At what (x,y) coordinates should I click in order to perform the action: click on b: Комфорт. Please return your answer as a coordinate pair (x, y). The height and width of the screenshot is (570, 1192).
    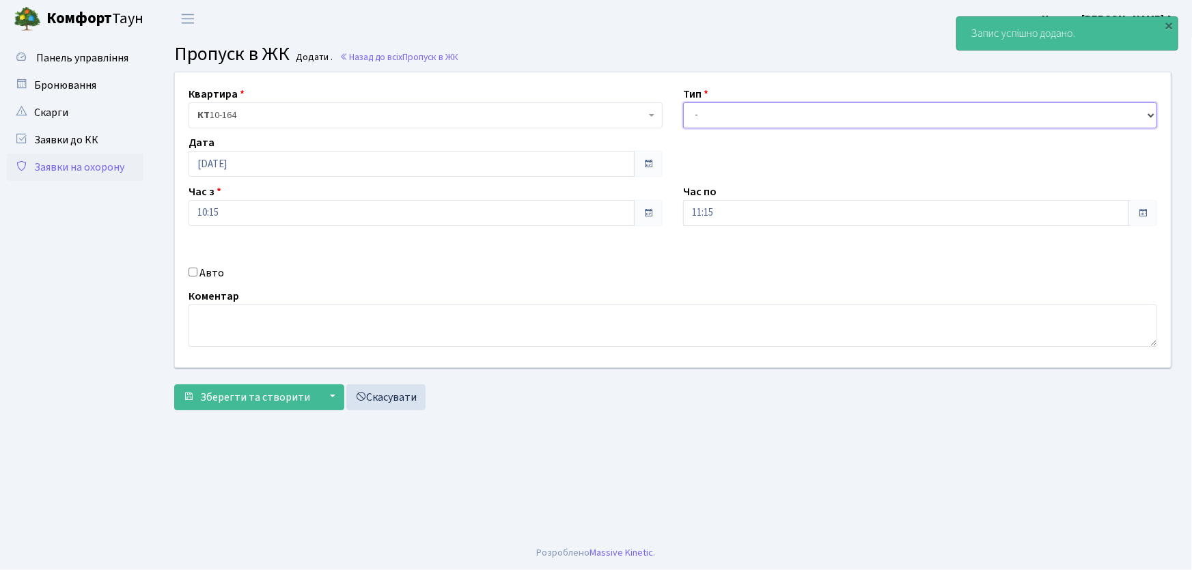
    Looking at the image, I should click on (79, 18).